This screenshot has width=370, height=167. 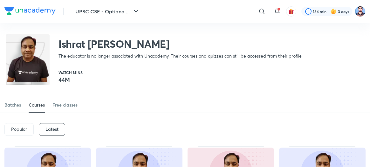 I want to click on div: Batches, so click(x=13, y=105).